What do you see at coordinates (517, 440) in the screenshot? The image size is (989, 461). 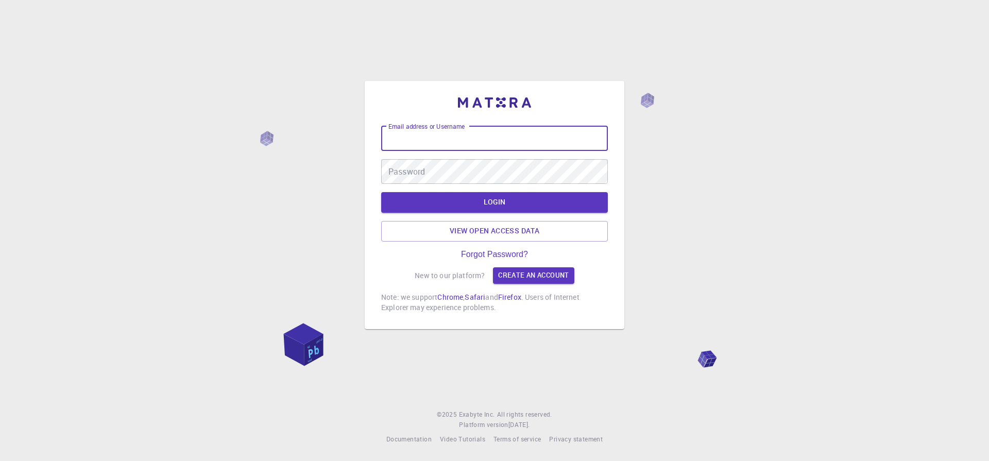 I see `a: Terms of service` at bounding box center [517, 440].